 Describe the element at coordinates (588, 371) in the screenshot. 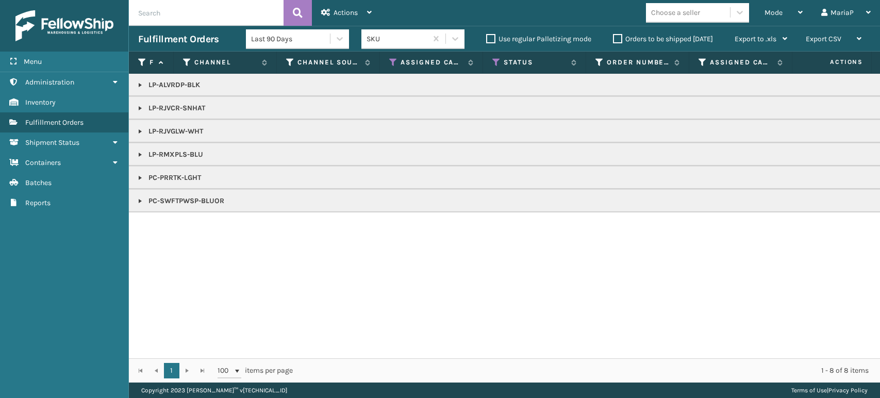

I see `div: 1 - 8 of 8 items` at that location.